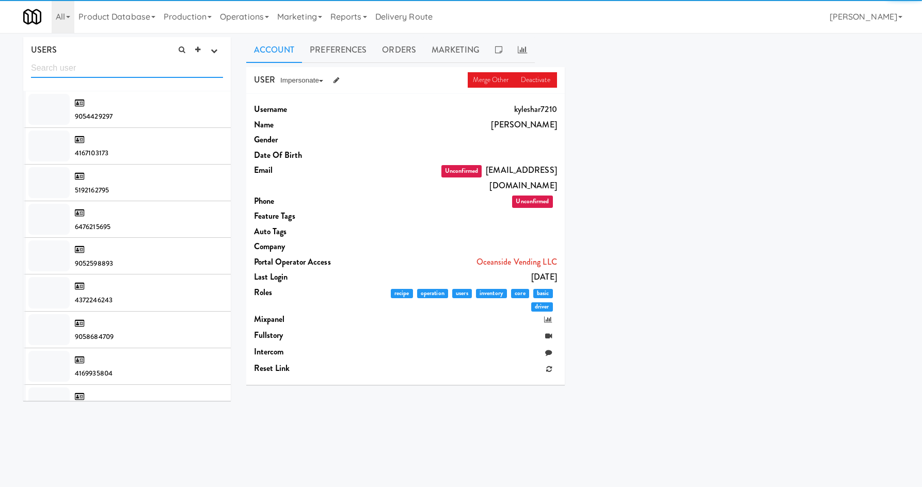 The width and height of the screenshot is (922, 487). I want to click on dt: Date Of Birth, so click(314, 155).